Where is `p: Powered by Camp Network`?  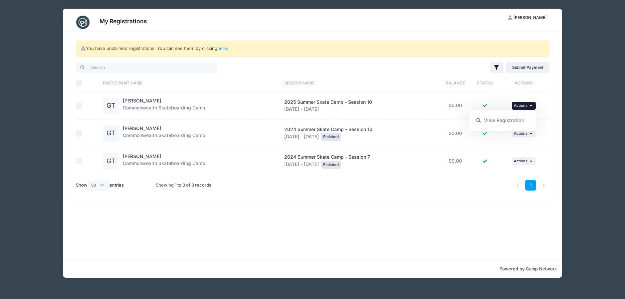 p: Powered by Camp Network is located at coordinates (312, 269).